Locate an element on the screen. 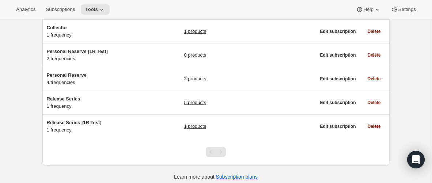 This screenshot has width=432, height=183. button: Subscriptions is located at coordinates (60, 10).